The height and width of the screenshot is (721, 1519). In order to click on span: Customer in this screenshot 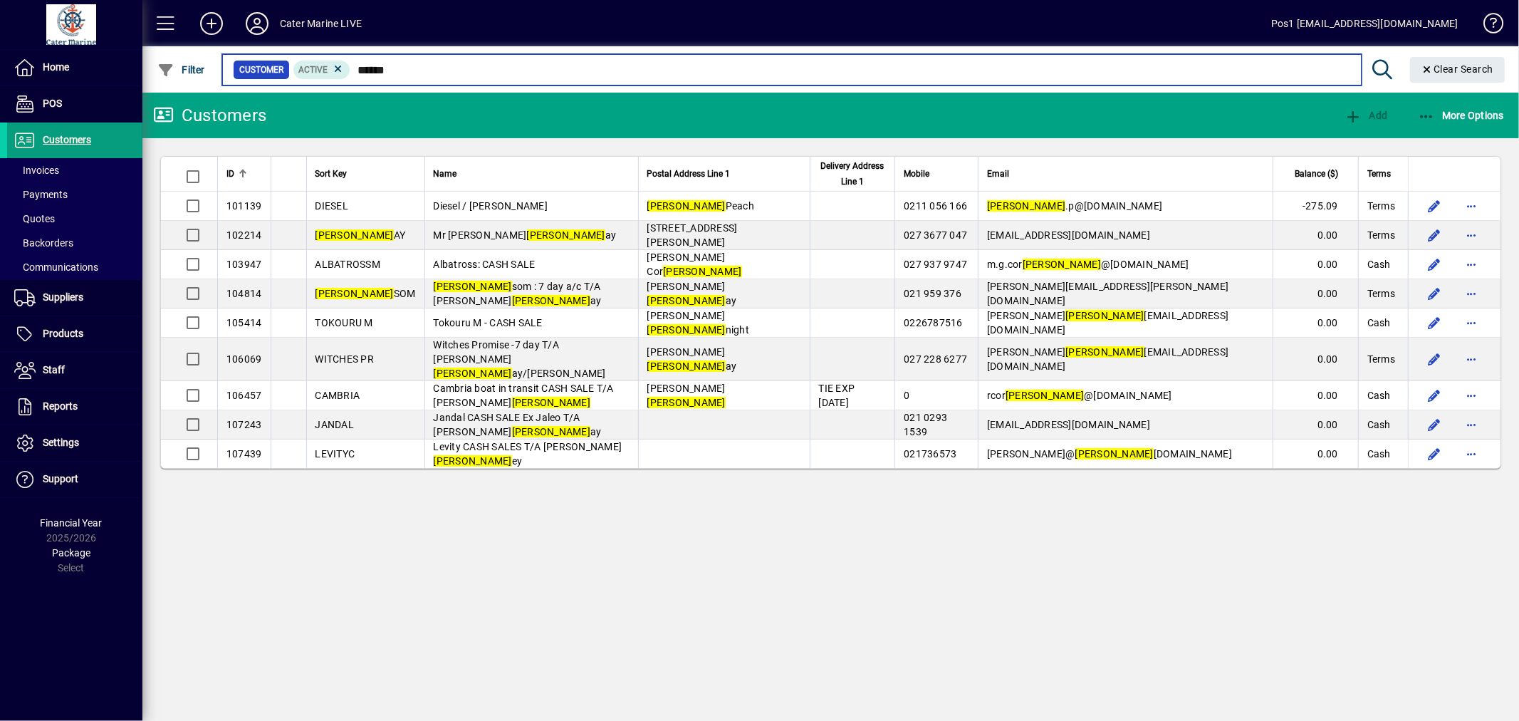, I will do `click(261, 70)`.